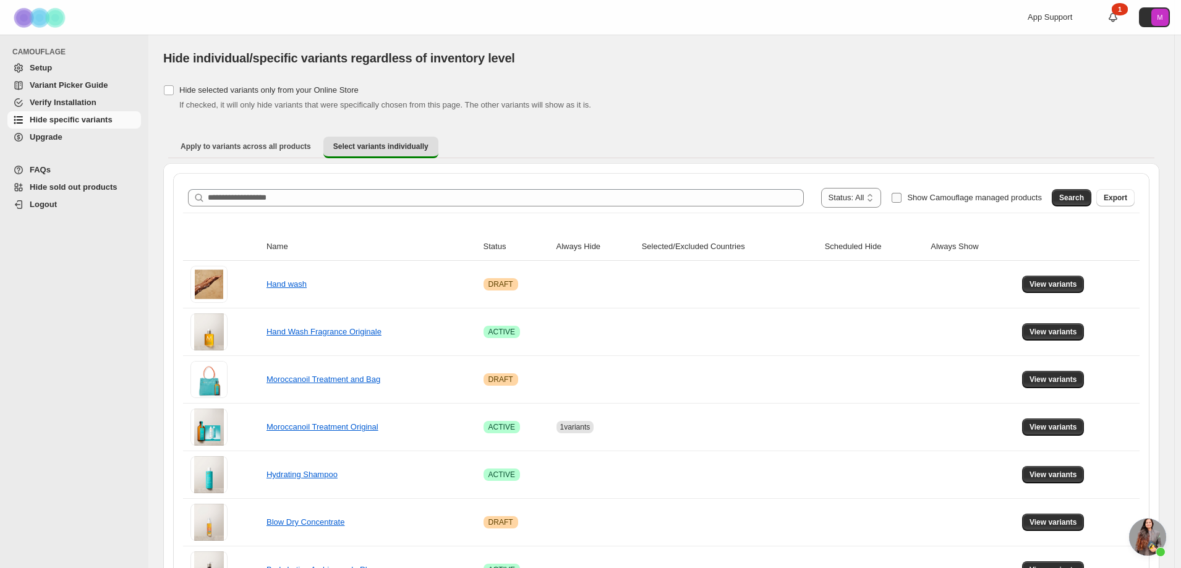 This screenshot has width=1181, height=568. Describe the element at coordinates (596, 247) in the screenshot. I see `th: Always Hide` at that location.